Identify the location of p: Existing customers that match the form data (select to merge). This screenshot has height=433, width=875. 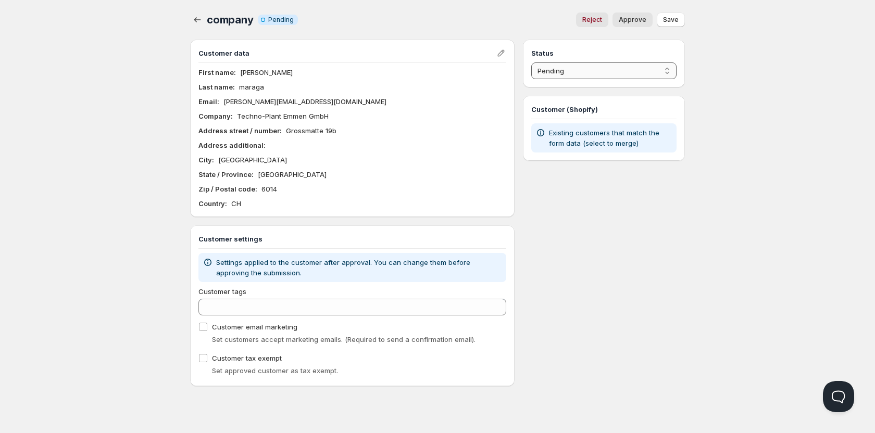
(611, 138).